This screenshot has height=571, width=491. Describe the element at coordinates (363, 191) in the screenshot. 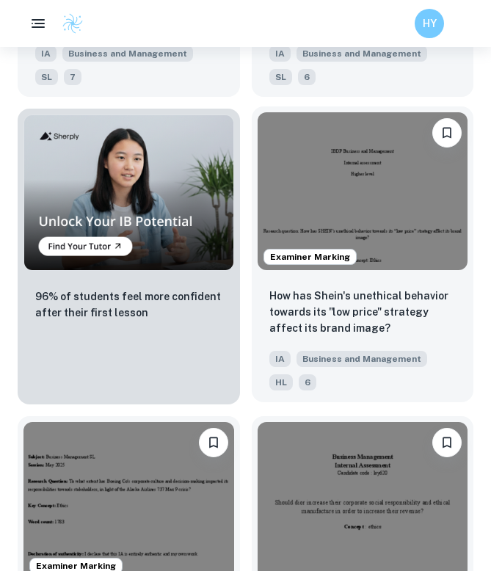

I see `img: Business and Management IA example thumbnail: How has Shein's unethical behavior towar` at that location.